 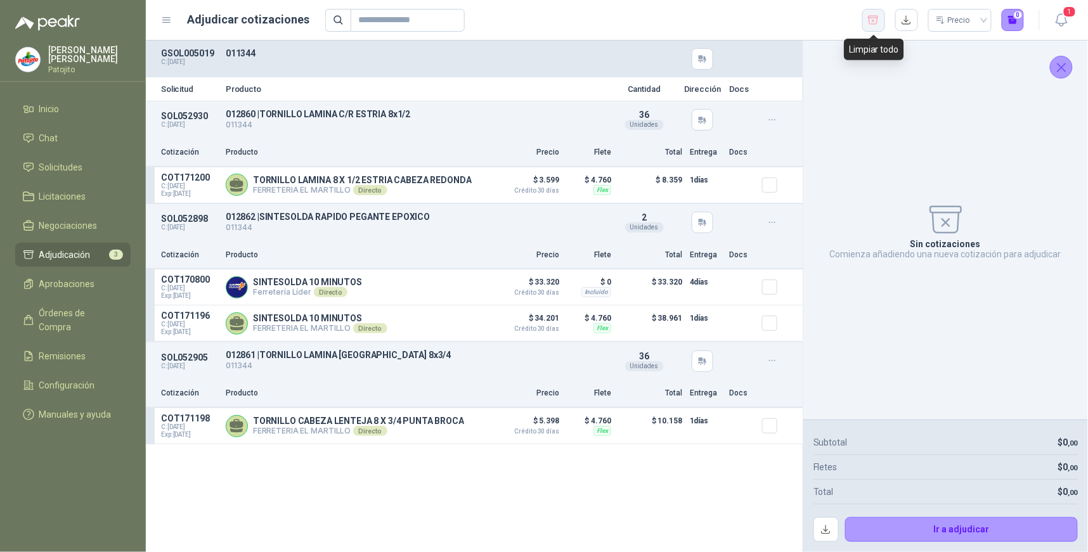 I want to click on a: Remisiones, so click(x=73, y=356).